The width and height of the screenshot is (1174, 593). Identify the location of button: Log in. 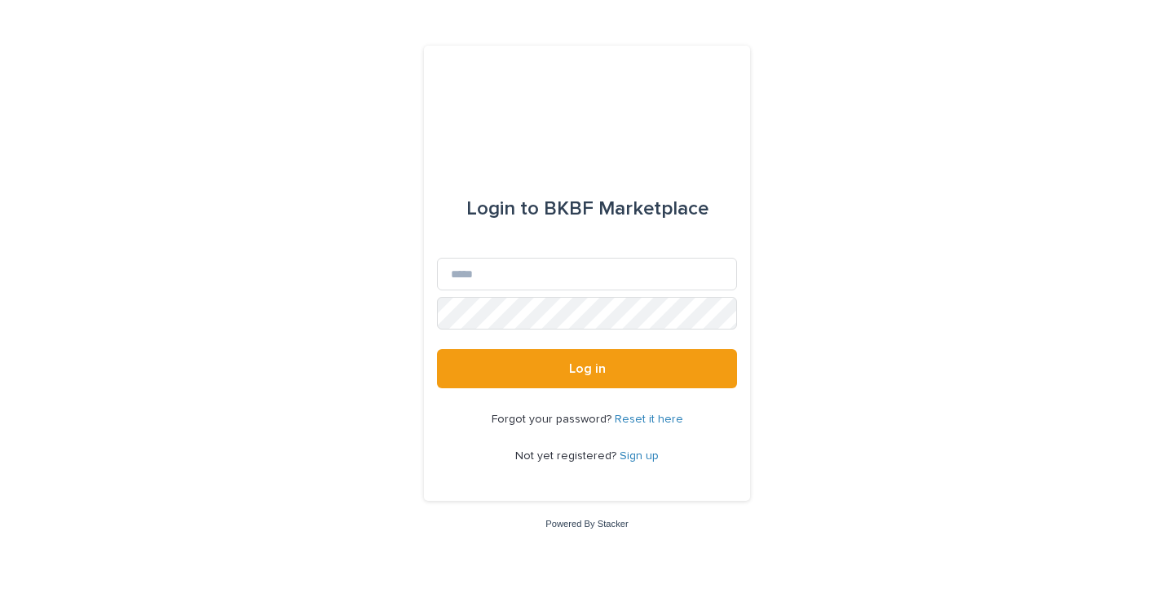
(587, 369).